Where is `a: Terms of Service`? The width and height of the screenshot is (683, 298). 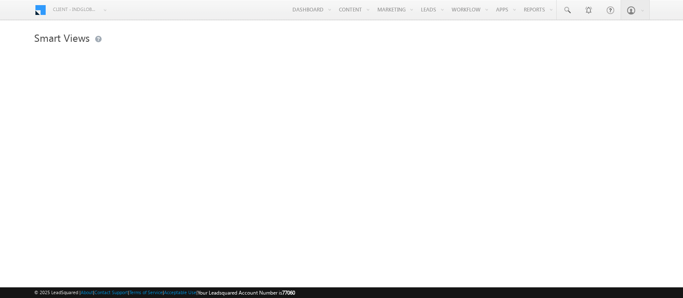
a: Terms of Service is located at coordinates (146, 292).